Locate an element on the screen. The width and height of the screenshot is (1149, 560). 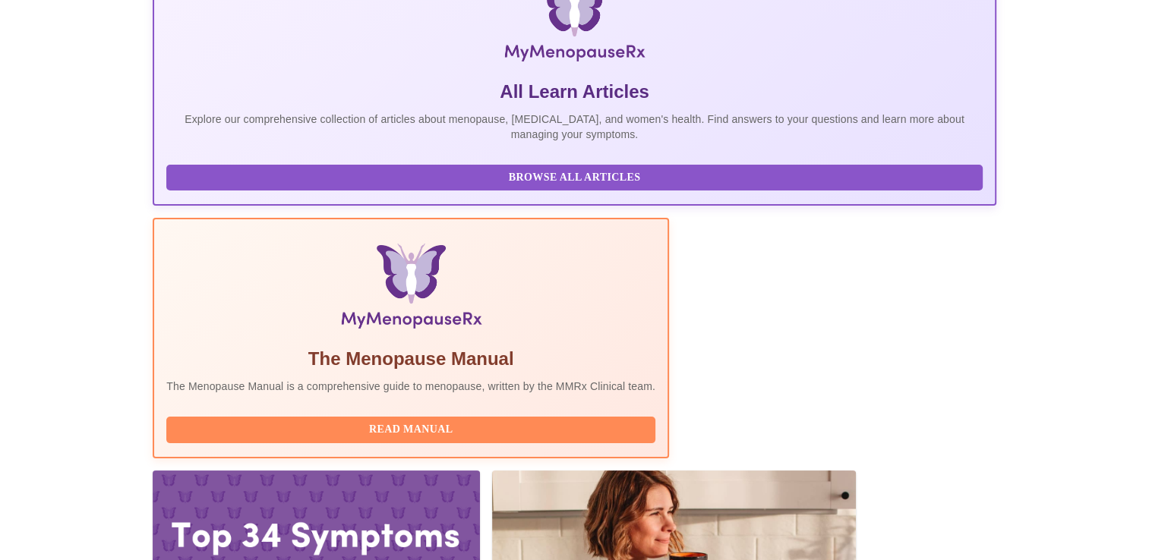
button: Browse All Articles is located at coordinates (574, 178).